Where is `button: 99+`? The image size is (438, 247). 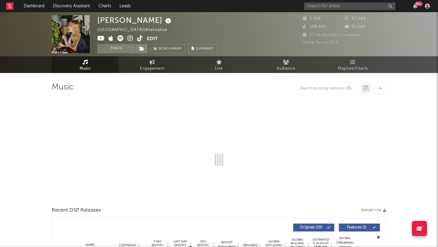
button: 99+ is located at coordinates (415, 6).